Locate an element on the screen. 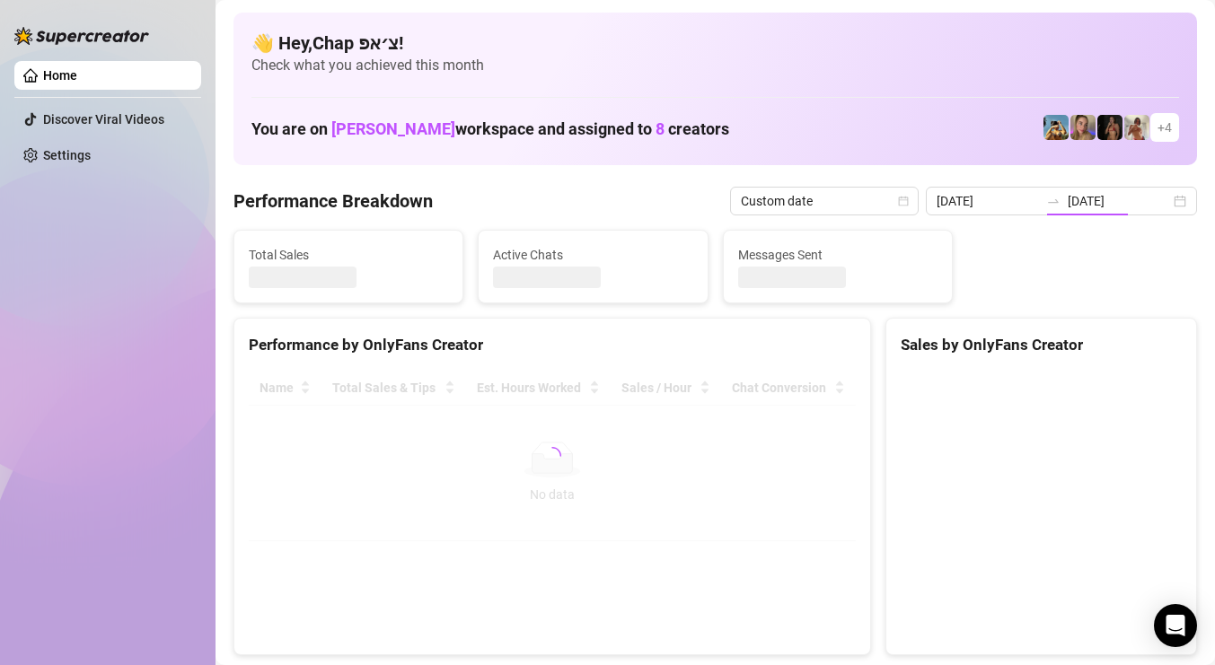  div: Sales by OnlyFans Creator is located at coordinates (1040, 345).